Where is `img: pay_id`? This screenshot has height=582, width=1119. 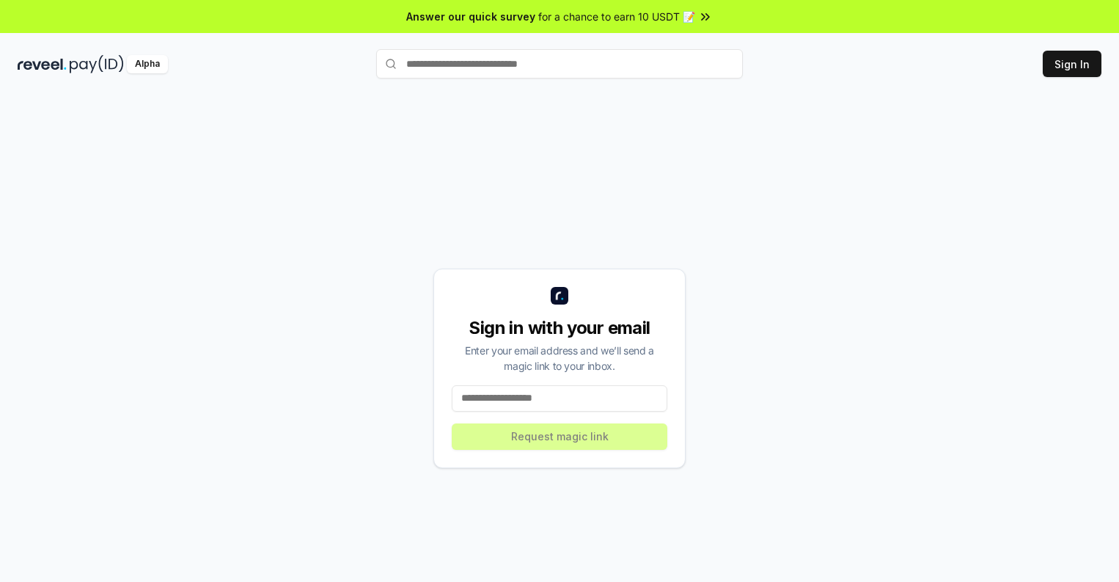
img: pay_id is located at coordinates (97, 64).